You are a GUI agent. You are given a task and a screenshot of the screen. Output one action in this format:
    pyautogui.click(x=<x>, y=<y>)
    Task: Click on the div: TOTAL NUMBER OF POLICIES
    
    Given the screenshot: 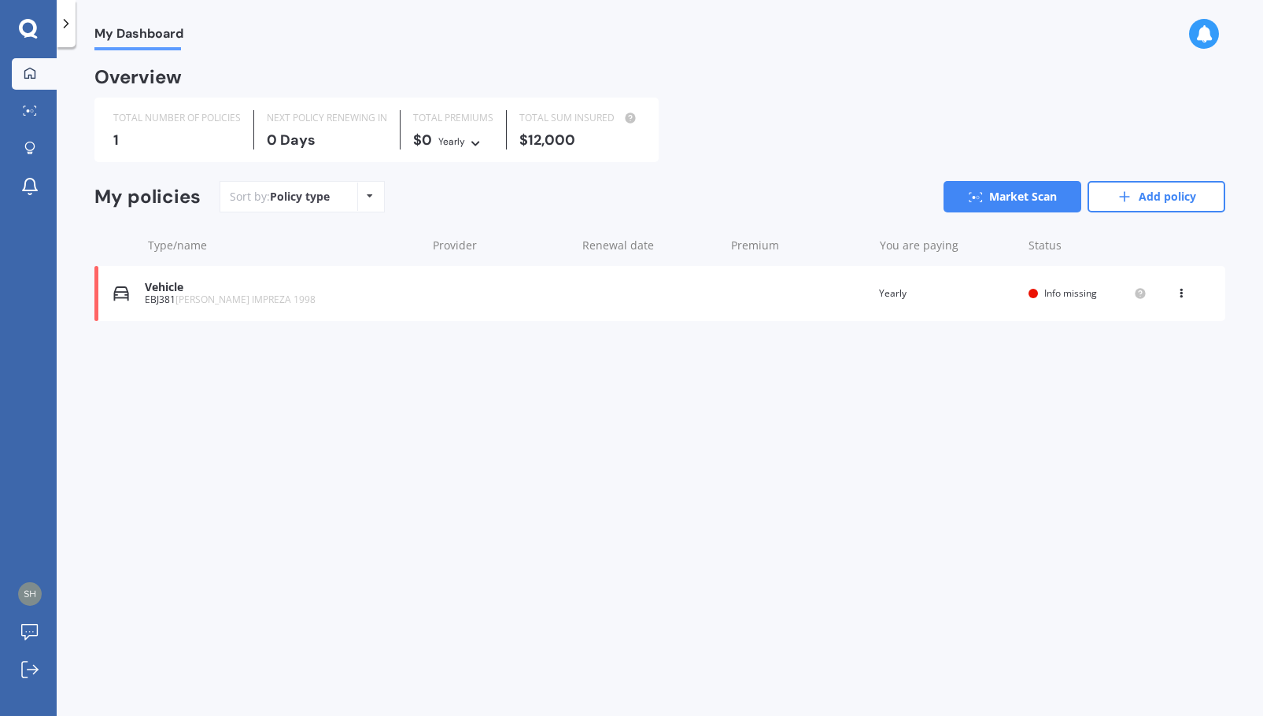 What is the action you would take?
    pyautogui.click(x=177, y=118)
    